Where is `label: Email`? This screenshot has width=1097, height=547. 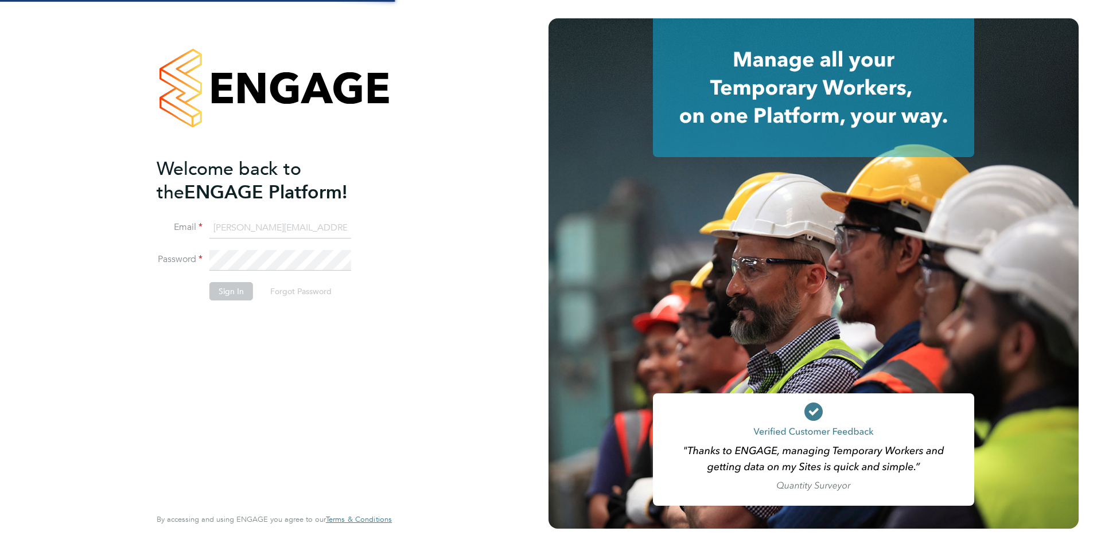
label: Email is located at coordinates (180, 227).